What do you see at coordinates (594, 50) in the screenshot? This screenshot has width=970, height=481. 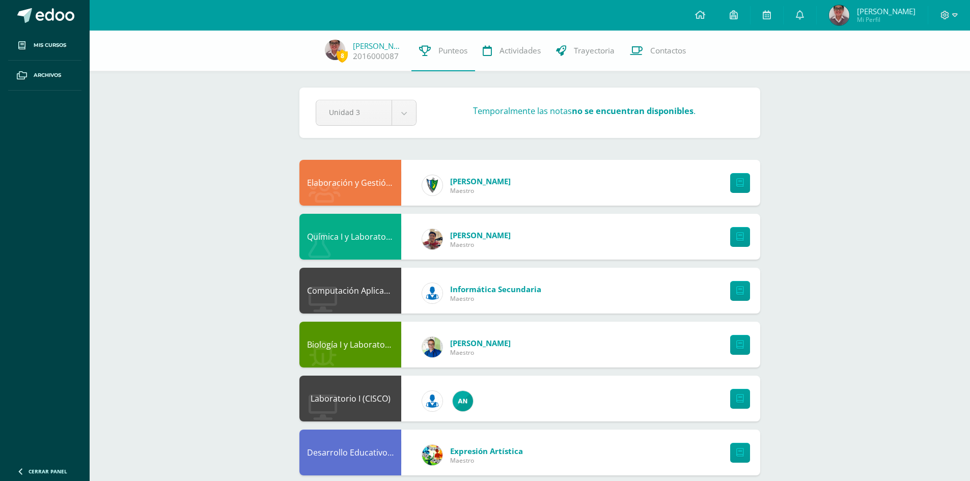 I see `span: Trayectoria` at bounding box center [594, 50].